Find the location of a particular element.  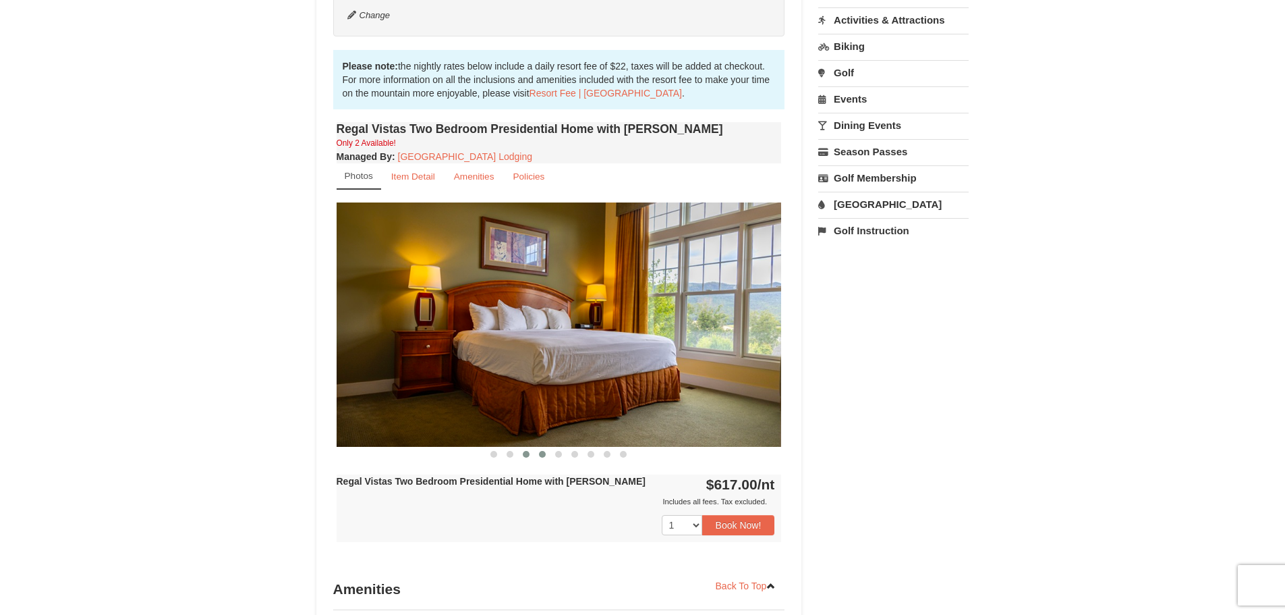

small: Item Detail is located at coordinates (413, 176).